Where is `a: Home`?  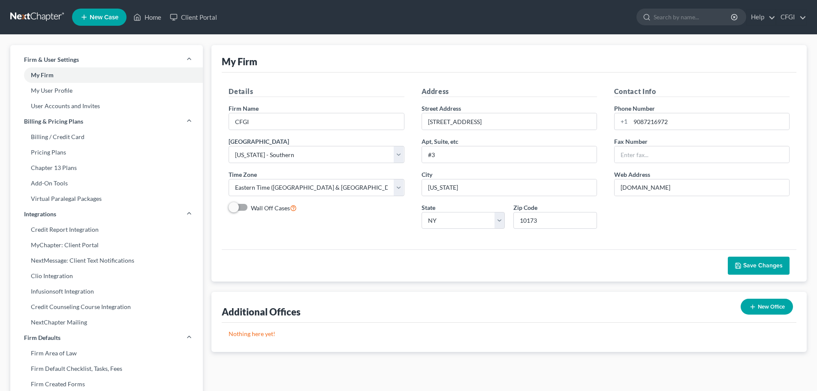 a: Home is located at coordinates (147, 17).